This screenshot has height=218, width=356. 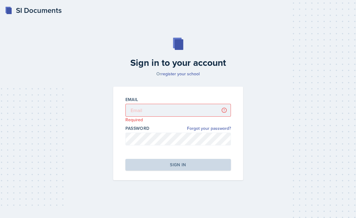 I want to click on a: register your school, so click(x=180, y=74).